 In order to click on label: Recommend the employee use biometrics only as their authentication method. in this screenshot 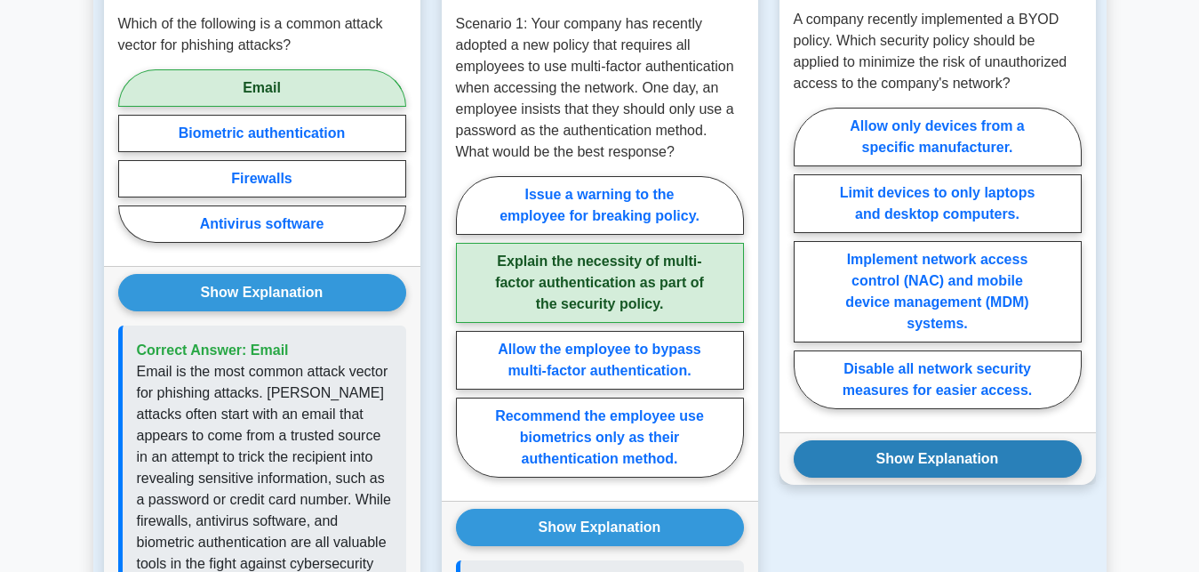, I will do `click(600, 437)`.